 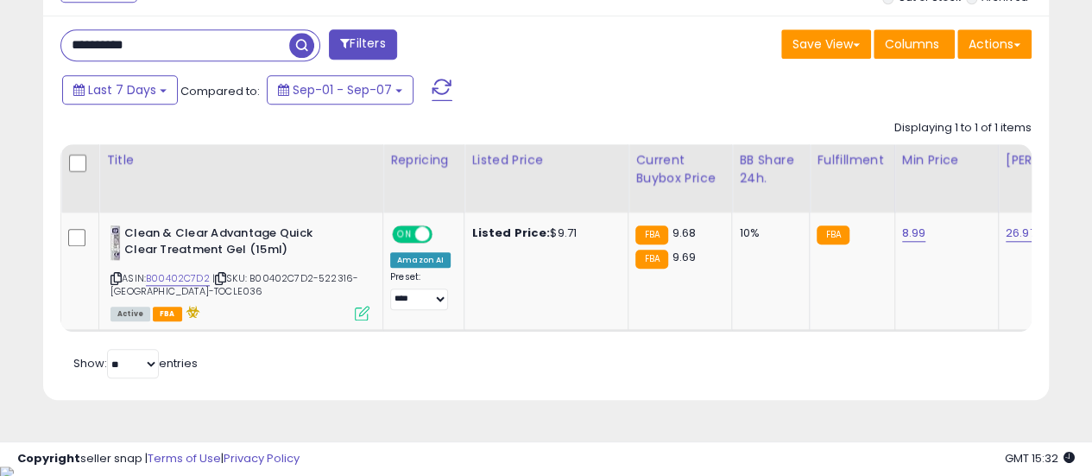 I want to click on i: hazardous material, so click(x=191, y=312).